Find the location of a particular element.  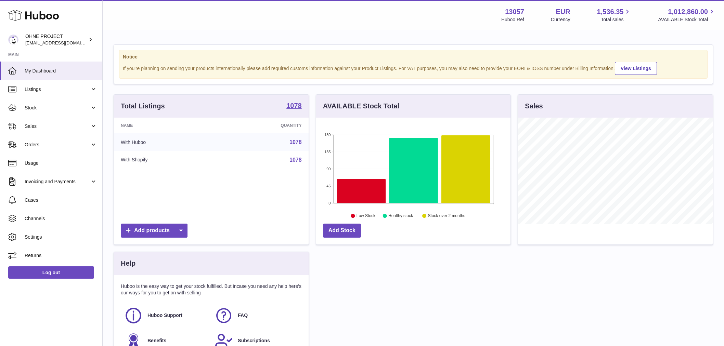

div: If you're planning on sending your products internationally please add required customs informati... is located at coordinates (413, 68).